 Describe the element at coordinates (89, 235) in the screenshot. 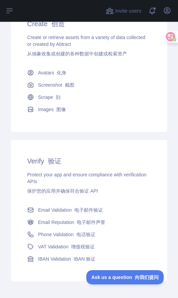

I see `a: Phone Validation 电话验证` at that location.